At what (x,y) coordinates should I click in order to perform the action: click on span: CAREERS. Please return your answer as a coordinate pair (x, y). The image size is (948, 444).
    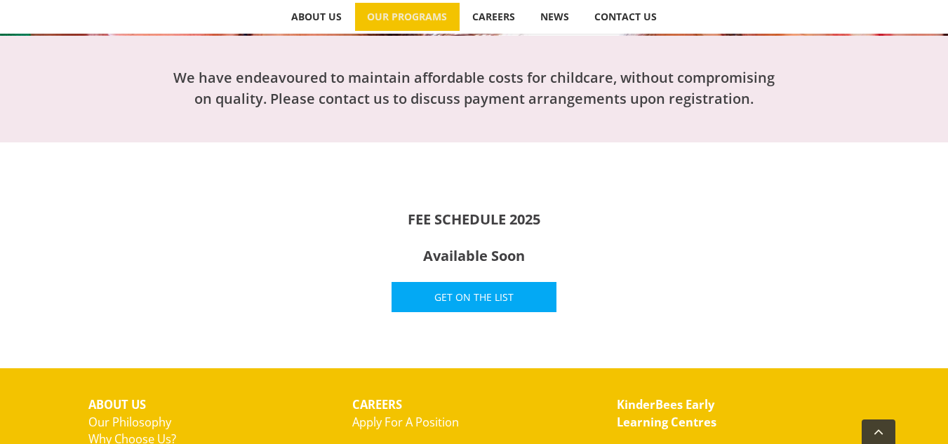
    Looking at the image, I should click on (493, 17).